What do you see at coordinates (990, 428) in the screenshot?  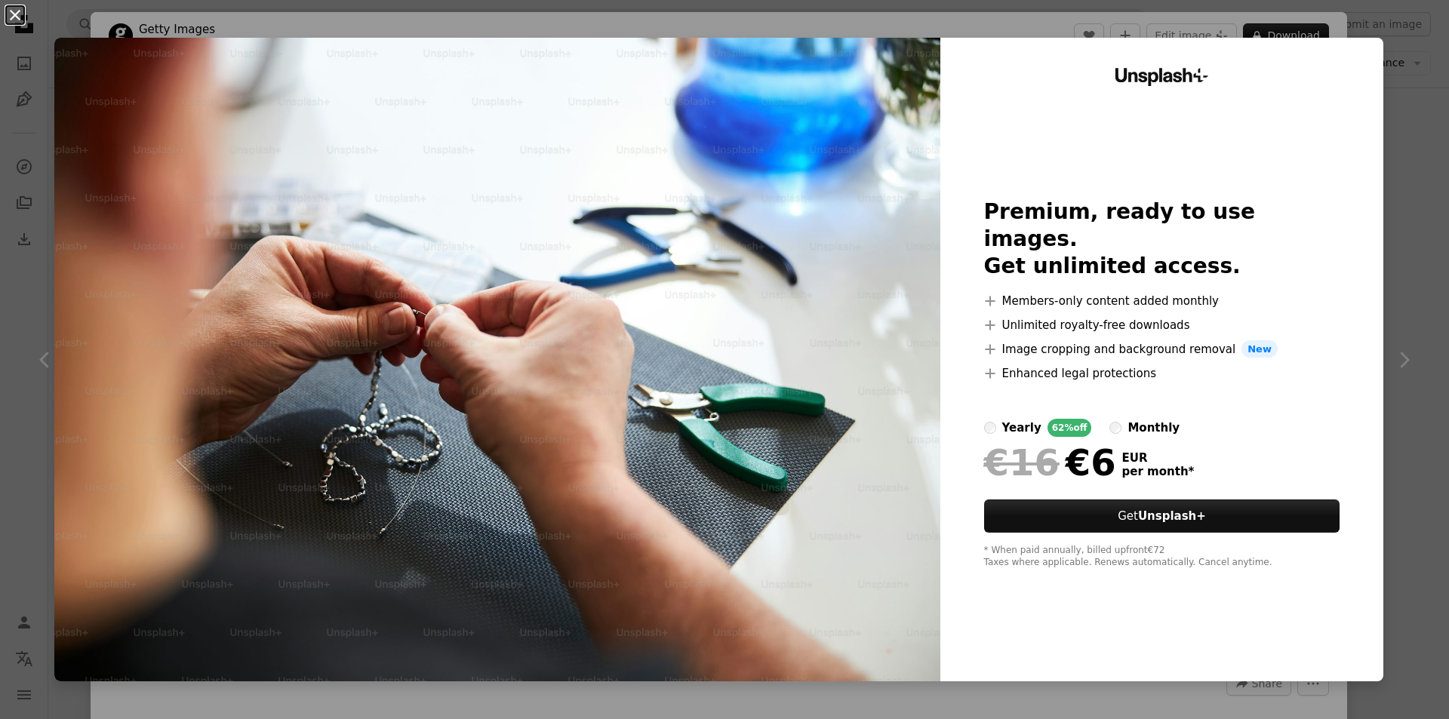 I see `input: yearly62%off` at bounding box center [990, 428].